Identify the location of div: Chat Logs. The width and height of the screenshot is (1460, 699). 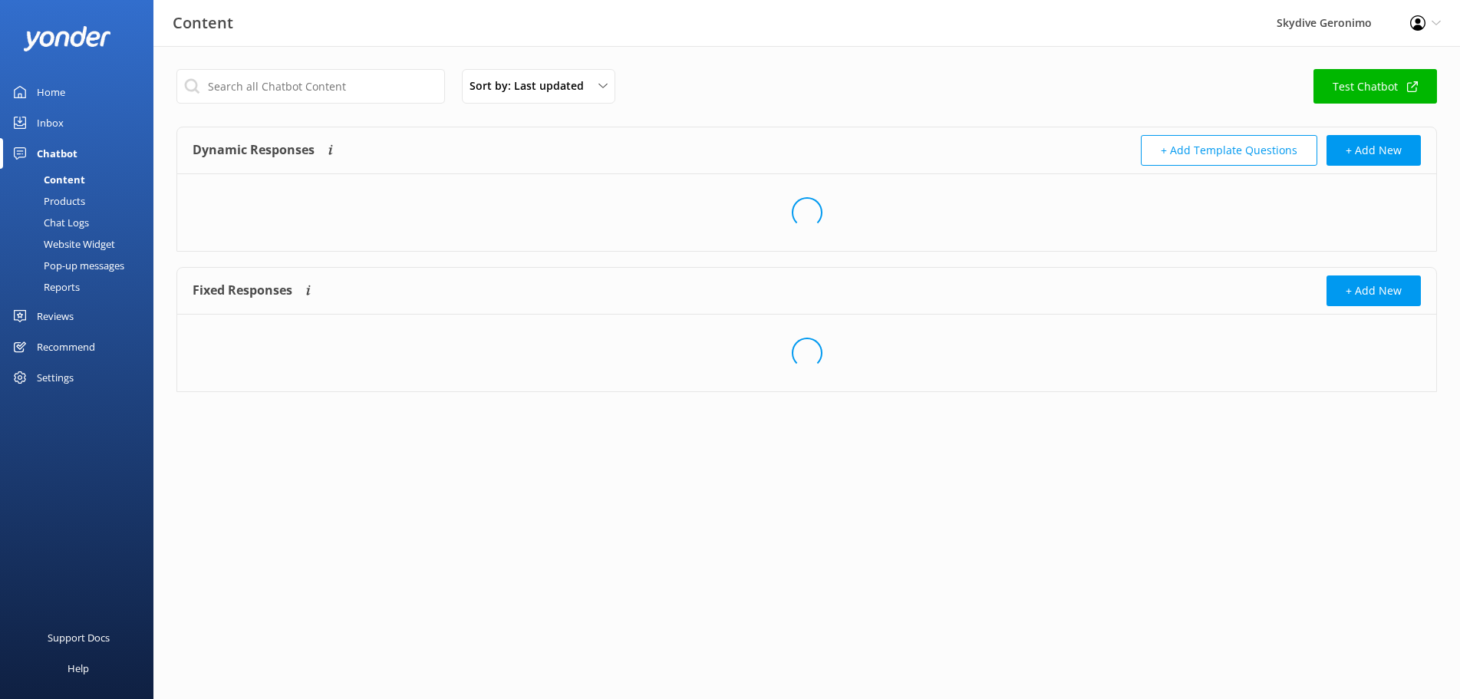
(49, 223).